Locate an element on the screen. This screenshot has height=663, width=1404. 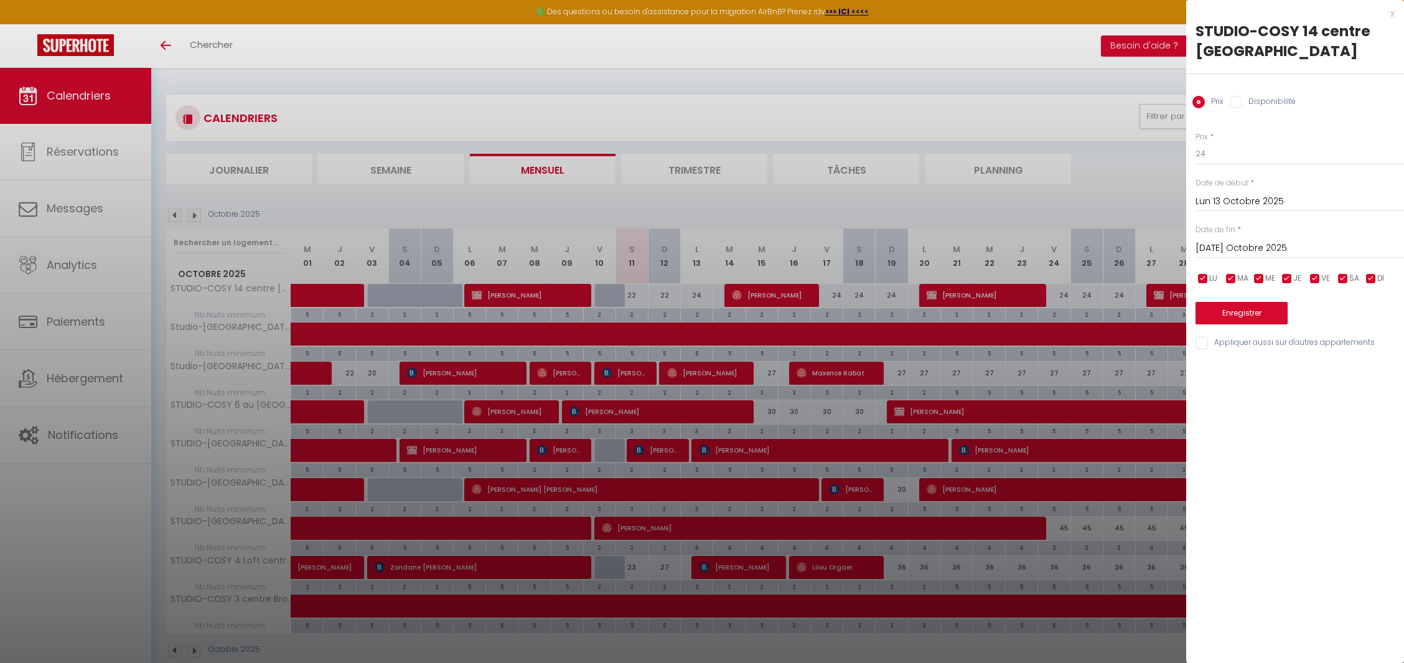
span: MA is located at coordinates (1243, 278).